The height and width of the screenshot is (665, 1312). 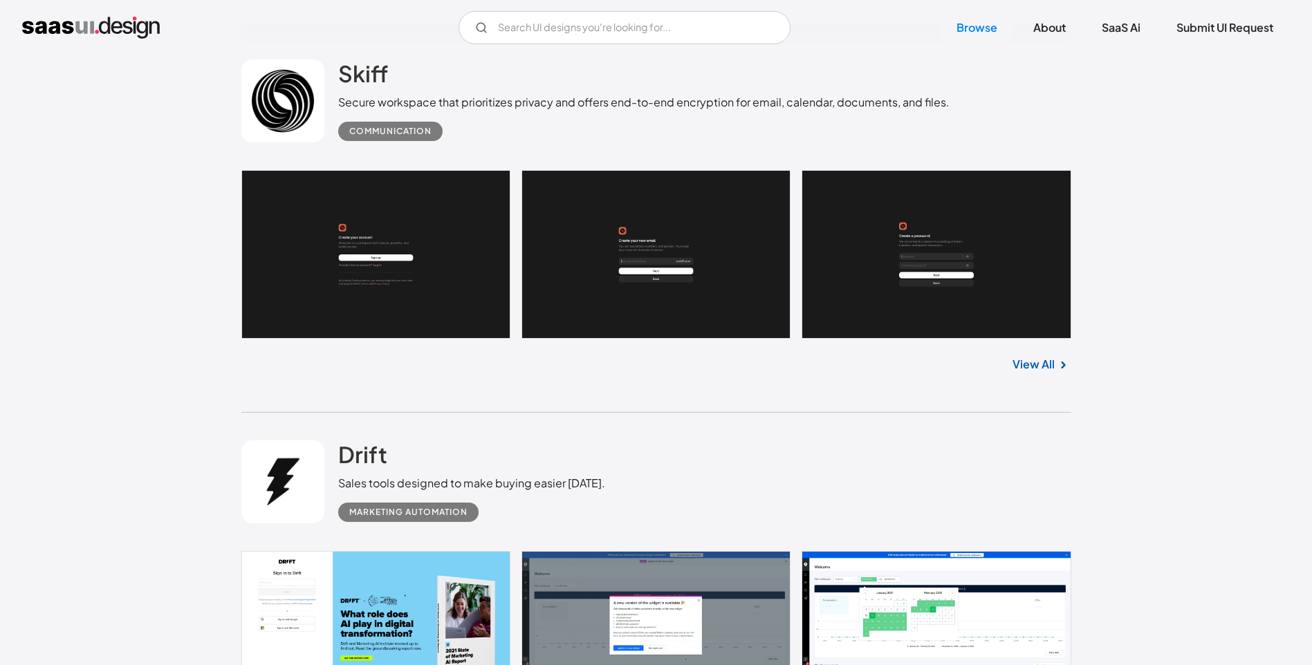 What do you see at coordinates (390, 131) in the screenshot?
I see `div: Communication` at bounding box center [390, 131].